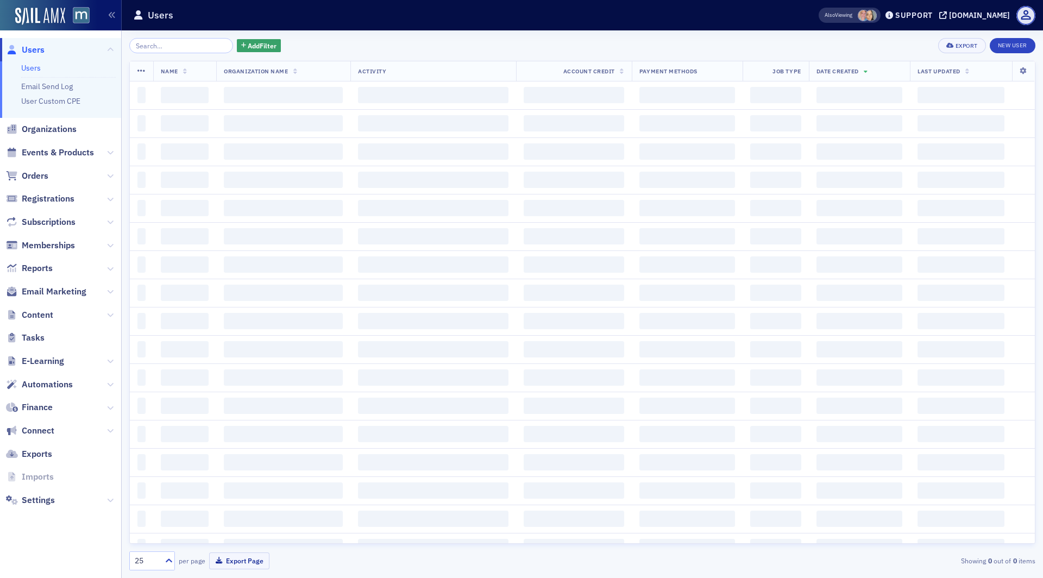 The width and height of the screenshot is (1043, 578). I want to click on span: Connect, so click(38, 431).